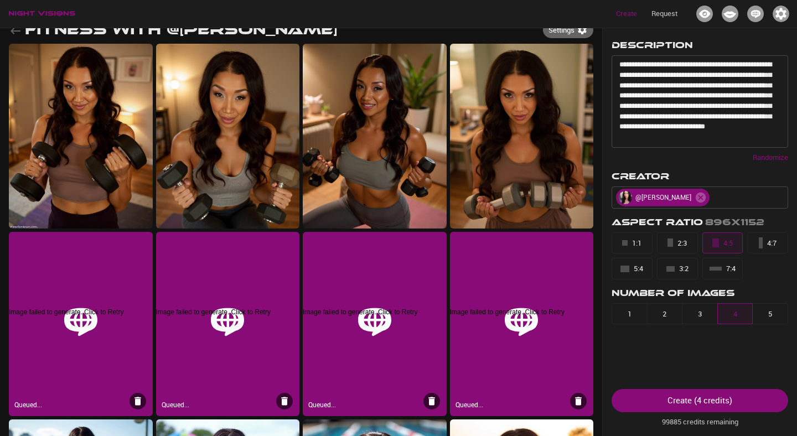 Image resolution: width=797 pixels, height=436 pixels. What do you see at coordinates (722, 243) in the screenshot?
I see `div: 4:5` at bounding box center [722, 243].